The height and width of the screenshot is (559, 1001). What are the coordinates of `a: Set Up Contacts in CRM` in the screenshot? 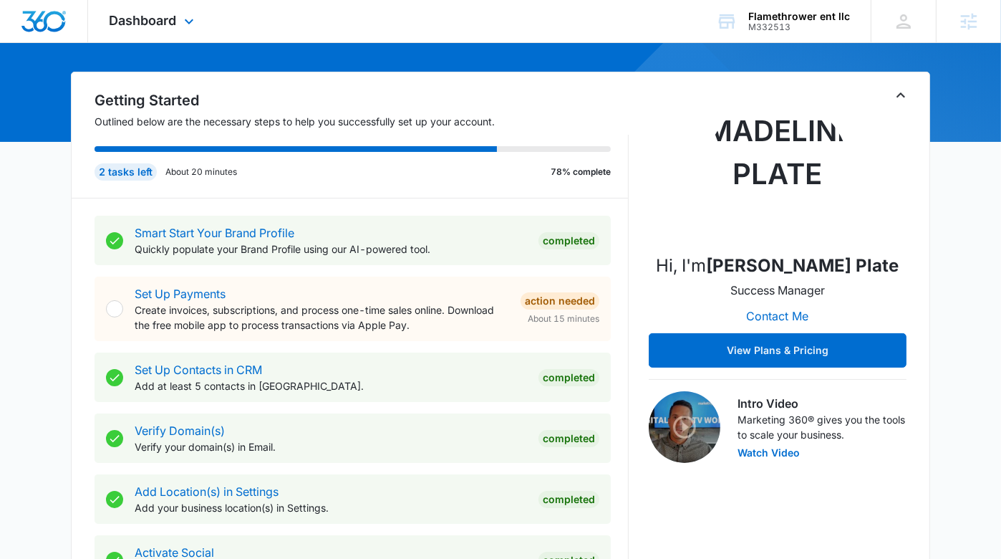 It's located at (198, 370).